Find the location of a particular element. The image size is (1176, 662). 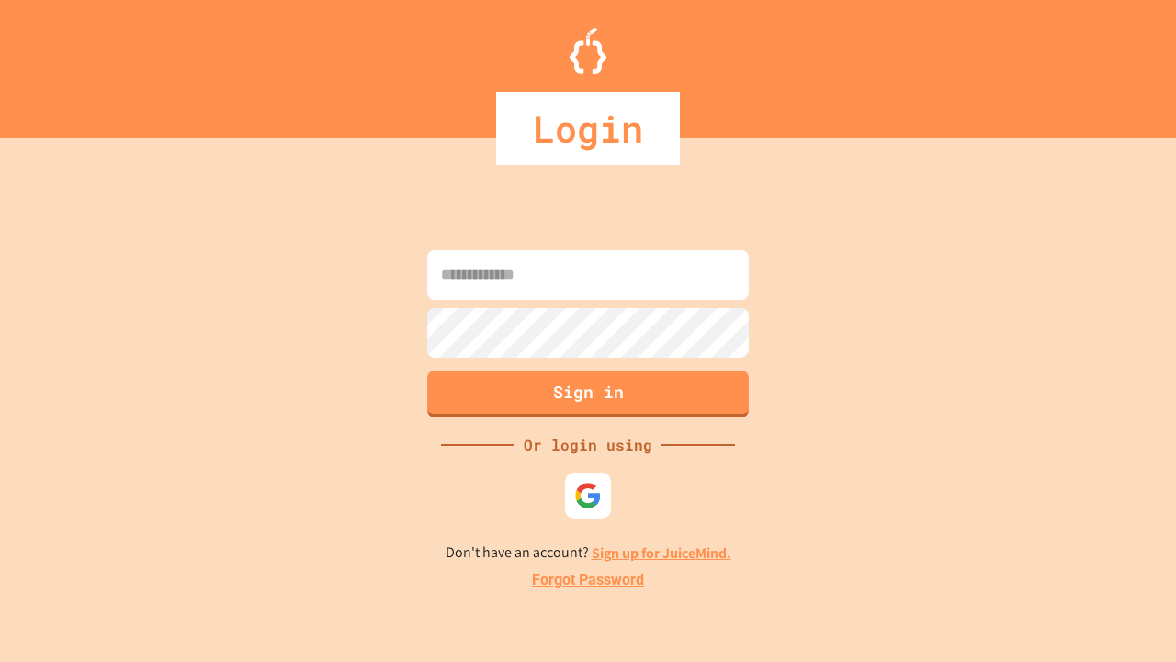

a: Sign up for JuiceMind. is located at coordinates (662, 552).